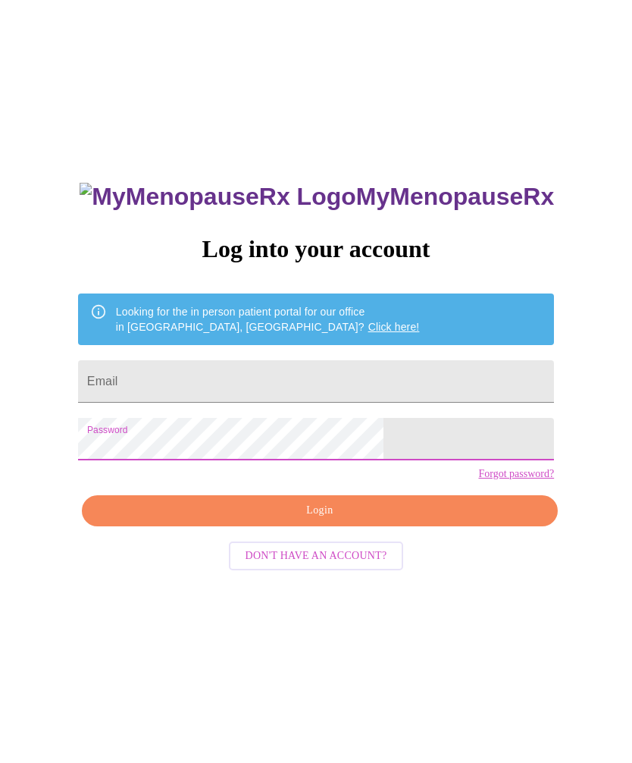  I want to click on img: MyMenopauseRx Logo, so click(218, 196).